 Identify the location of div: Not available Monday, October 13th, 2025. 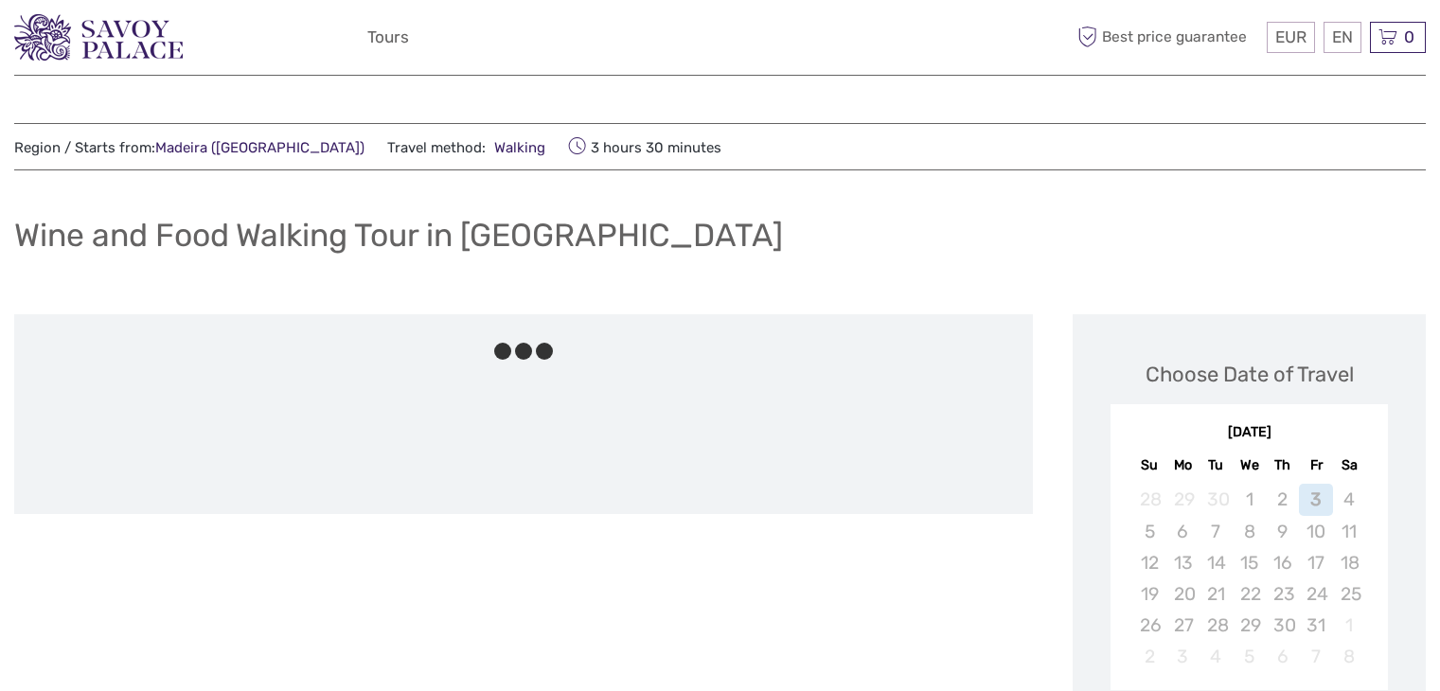
(1183, 563).